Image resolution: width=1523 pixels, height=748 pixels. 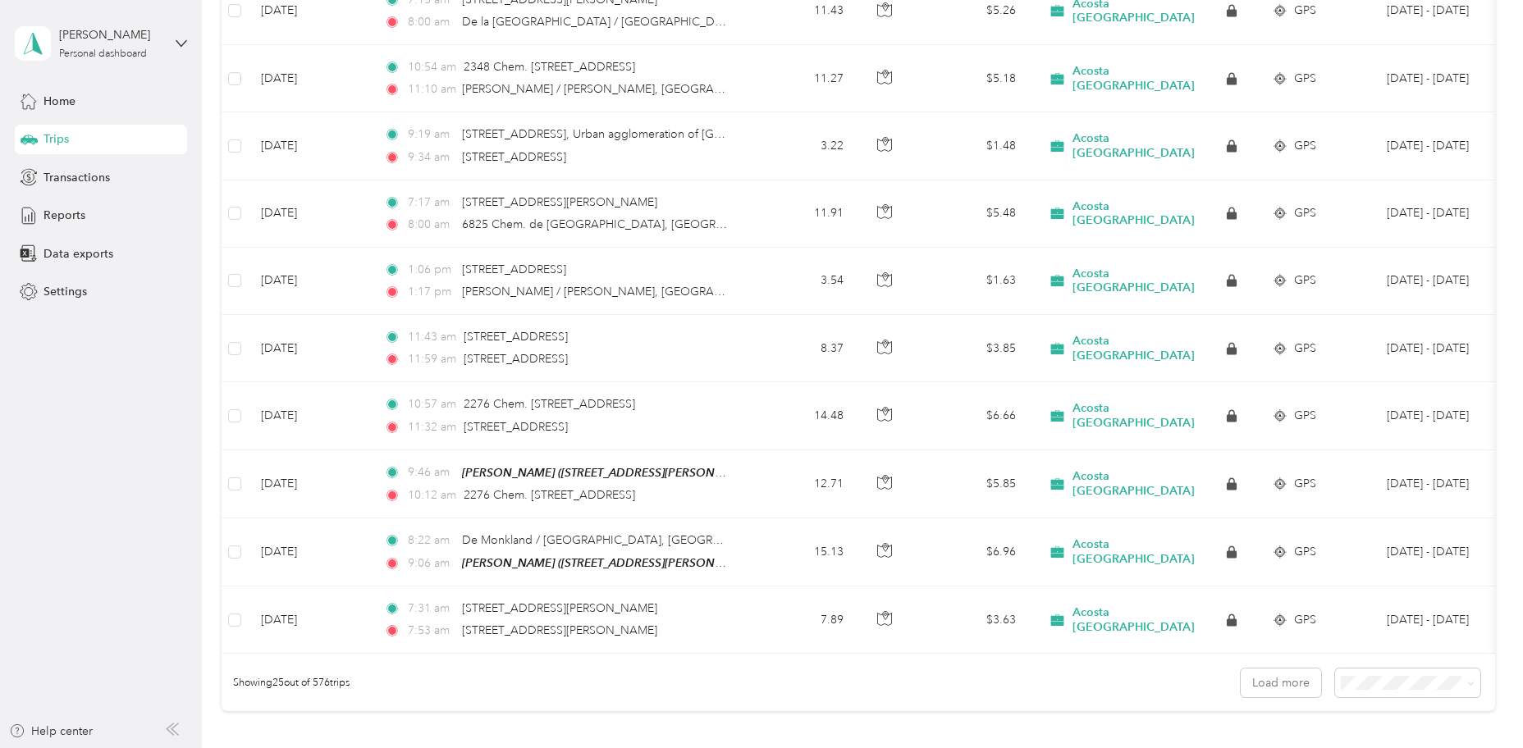 What do you see at coordinates (431, 473) in the screenshot?
I see `span: 9:46 am` at bounding box center [431, 473].